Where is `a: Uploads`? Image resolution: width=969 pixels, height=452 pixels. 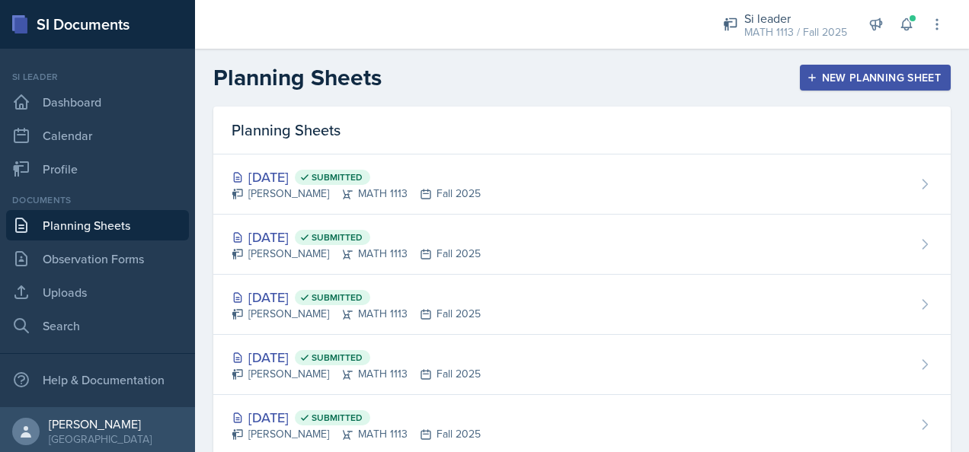
a: Uploads is located at coordinates (97, 292).